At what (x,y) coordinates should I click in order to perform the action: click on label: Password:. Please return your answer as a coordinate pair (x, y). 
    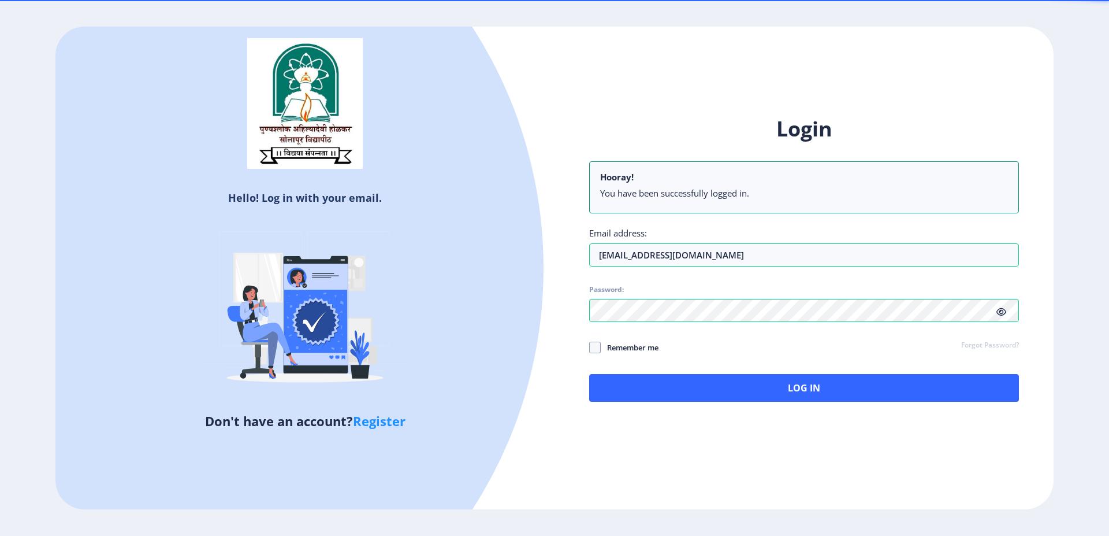
    Looking at the image, I should click on (607, 289).